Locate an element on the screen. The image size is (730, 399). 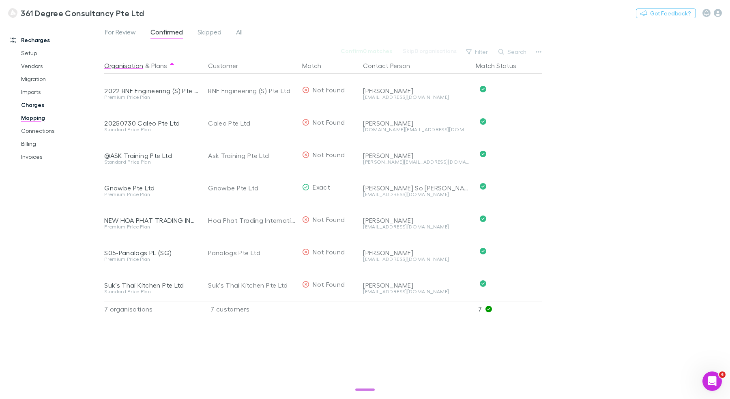
span: For Review is located at coordinates (120, 33).